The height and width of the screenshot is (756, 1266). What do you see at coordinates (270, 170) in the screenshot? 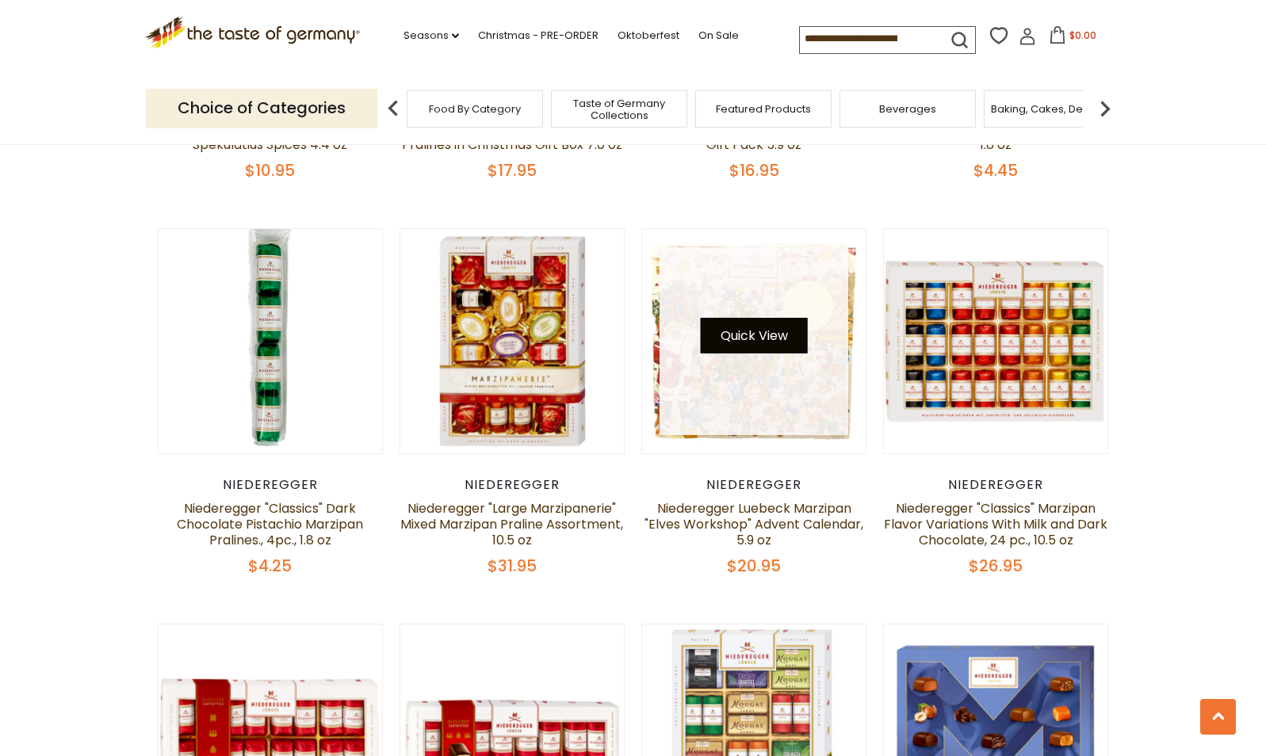
I see `span: $10.95` at bounding box center [270, 170].